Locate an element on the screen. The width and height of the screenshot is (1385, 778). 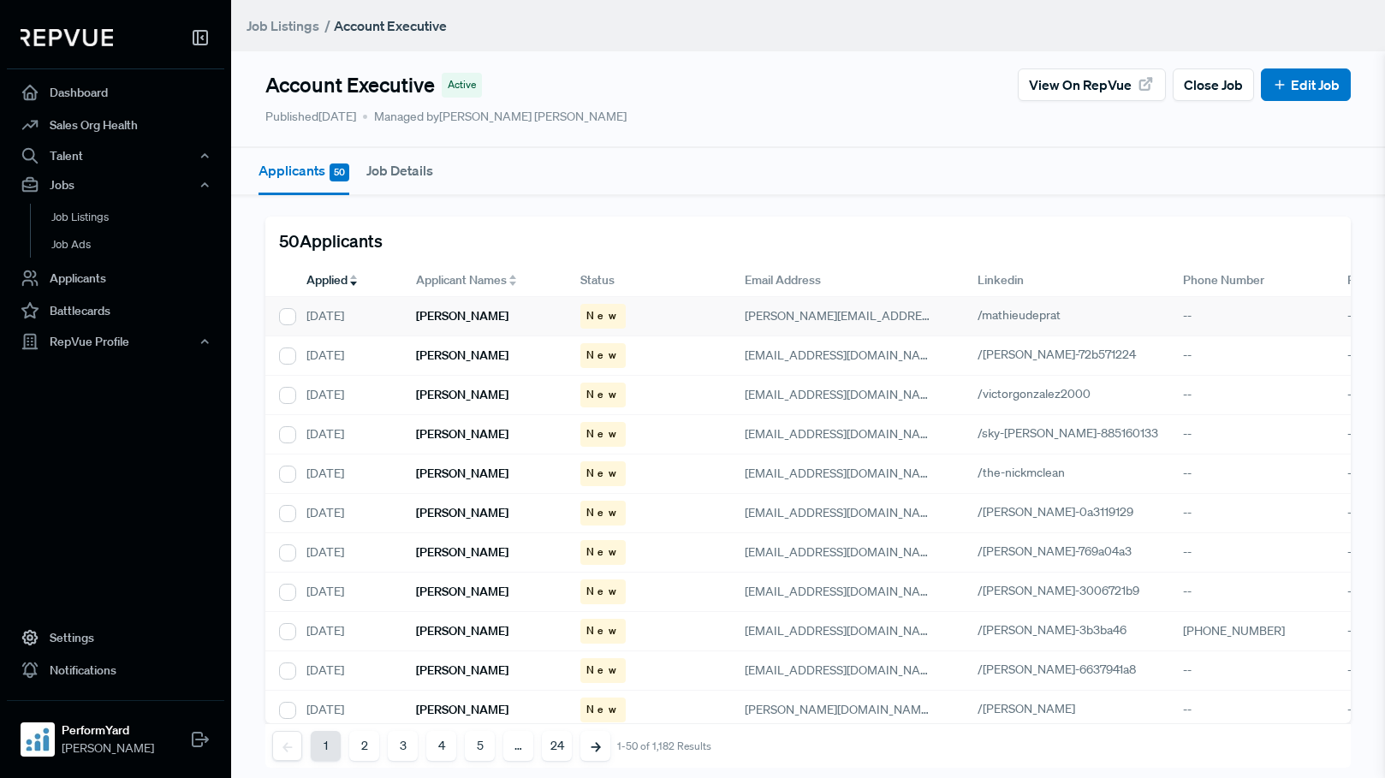
a: Edit Job is located at coordinates (1305, 85).